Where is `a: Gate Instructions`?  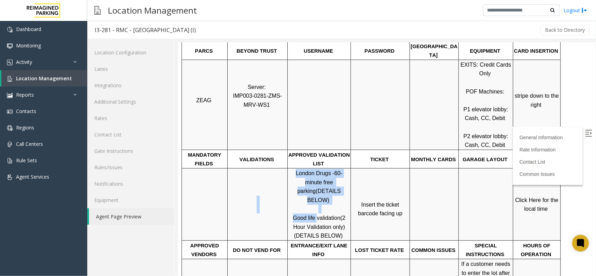 a: Gate Instructions is located at coordinates (131, 151).